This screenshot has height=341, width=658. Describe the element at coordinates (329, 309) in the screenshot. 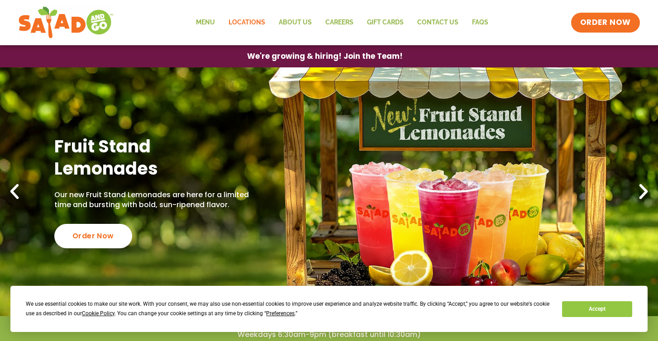

I see `div: Cookie Consent Prompt` at that location.